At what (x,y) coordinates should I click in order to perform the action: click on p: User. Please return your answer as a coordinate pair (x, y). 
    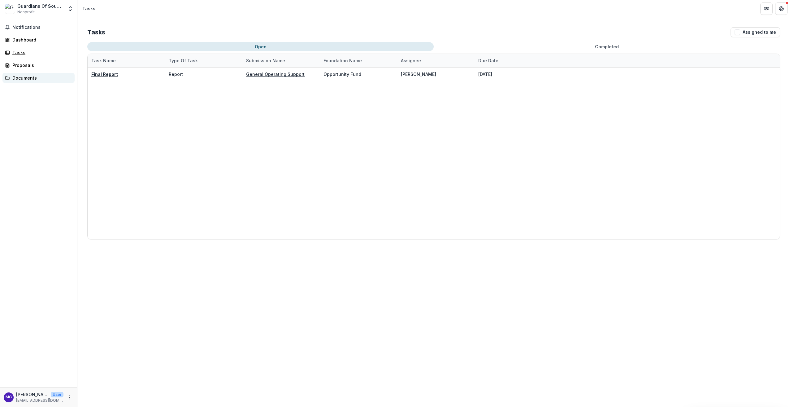
    Looking at the image, I should click on (57, 394).